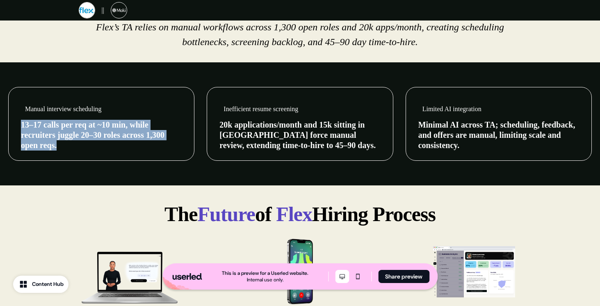  I want to click on button: Desktop mode, so click(342, 276).